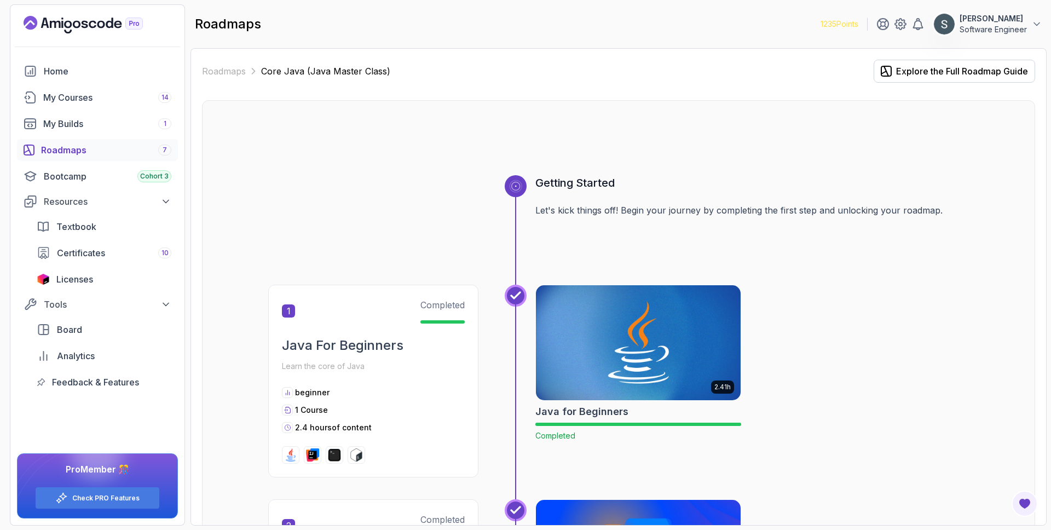  Describe the element at coordinates (356, 455) in the screenshot. I see `img: bash logo` at that location.